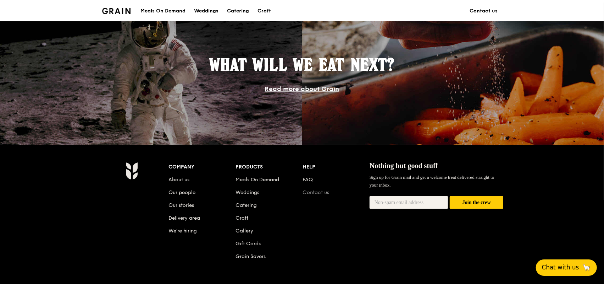 The height and width of the screenshot is (284, 604). I want to click on div: Help, so click(336, 167).